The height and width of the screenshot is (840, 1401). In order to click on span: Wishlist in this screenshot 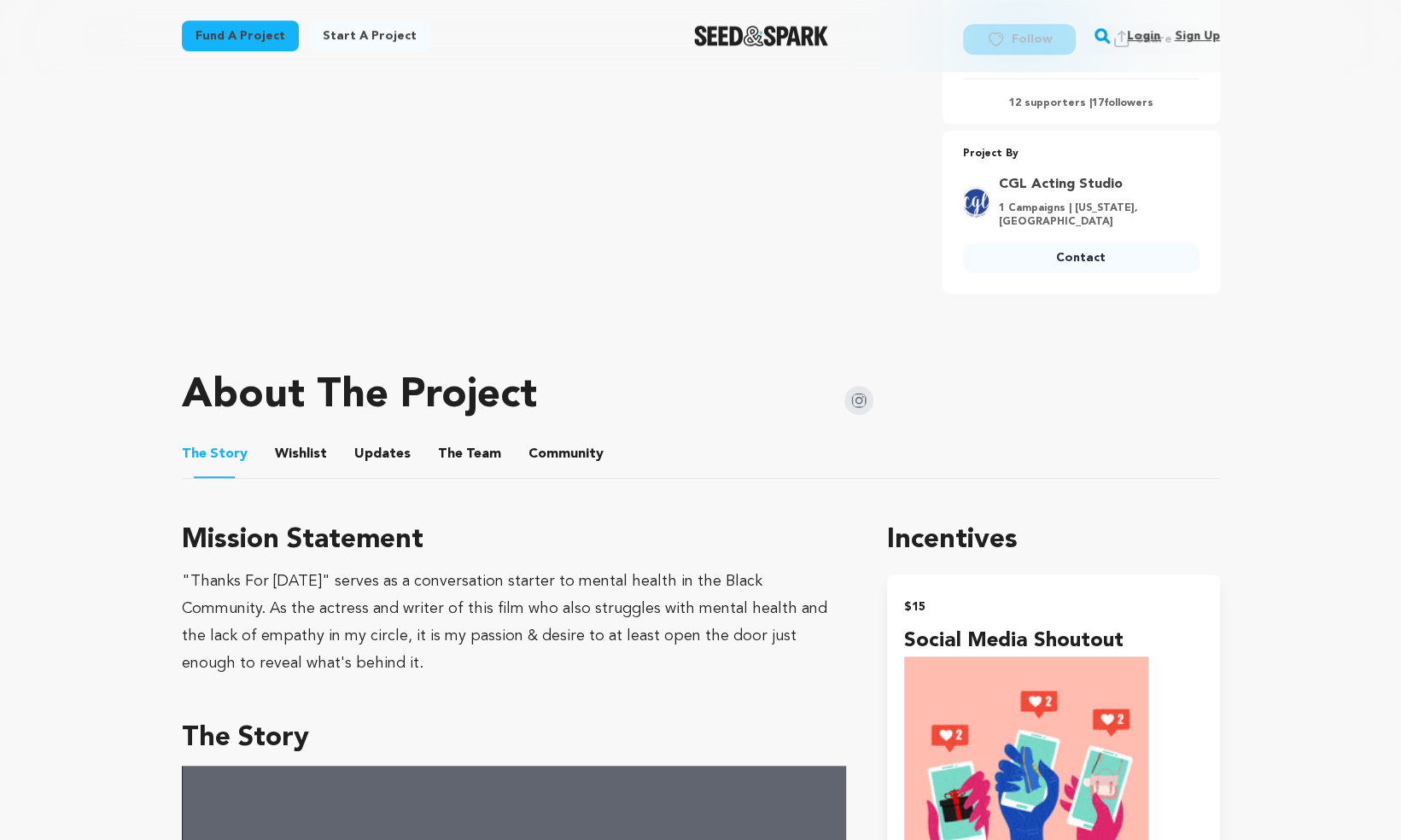, I will do `click(301, 454)`.